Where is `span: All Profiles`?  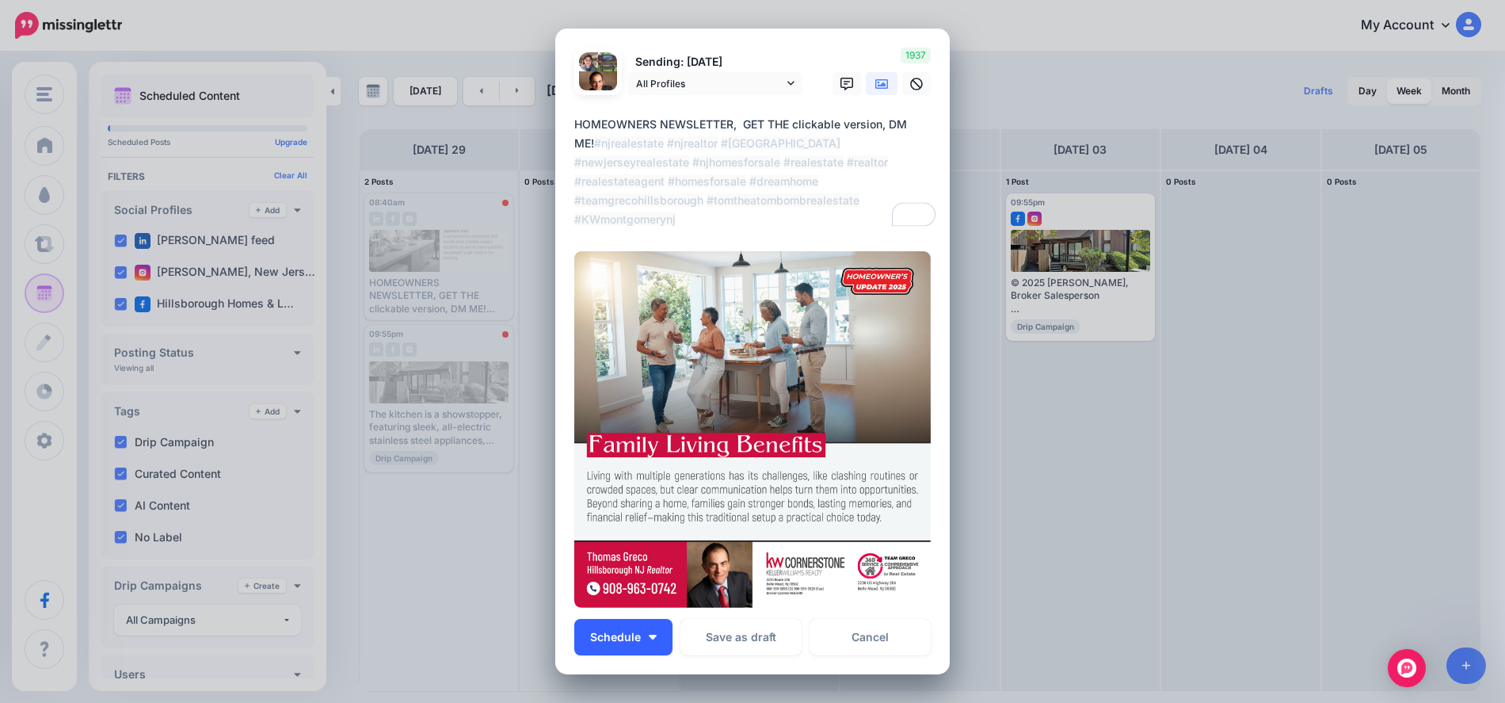
span: All Profiles is located at coordinates (710, 83).